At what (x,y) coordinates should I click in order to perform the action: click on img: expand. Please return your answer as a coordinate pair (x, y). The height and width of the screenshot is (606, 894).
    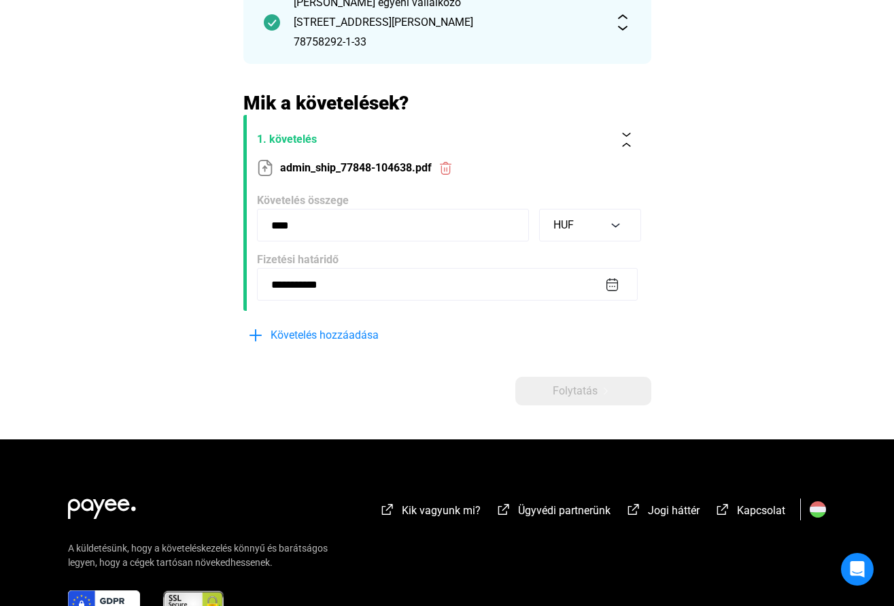
    Looking at the image, I should click on (623, 22).